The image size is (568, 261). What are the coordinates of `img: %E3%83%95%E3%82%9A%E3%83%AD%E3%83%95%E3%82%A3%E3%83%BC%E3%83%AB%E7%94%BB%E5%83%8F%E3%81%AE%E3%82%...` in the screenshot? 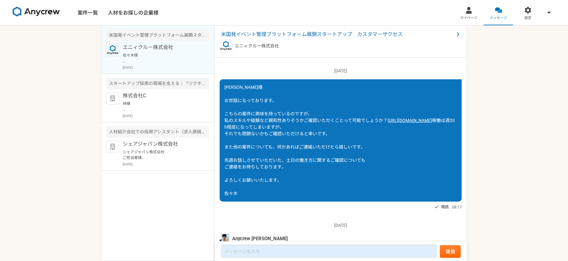 It's located at (224, 238).